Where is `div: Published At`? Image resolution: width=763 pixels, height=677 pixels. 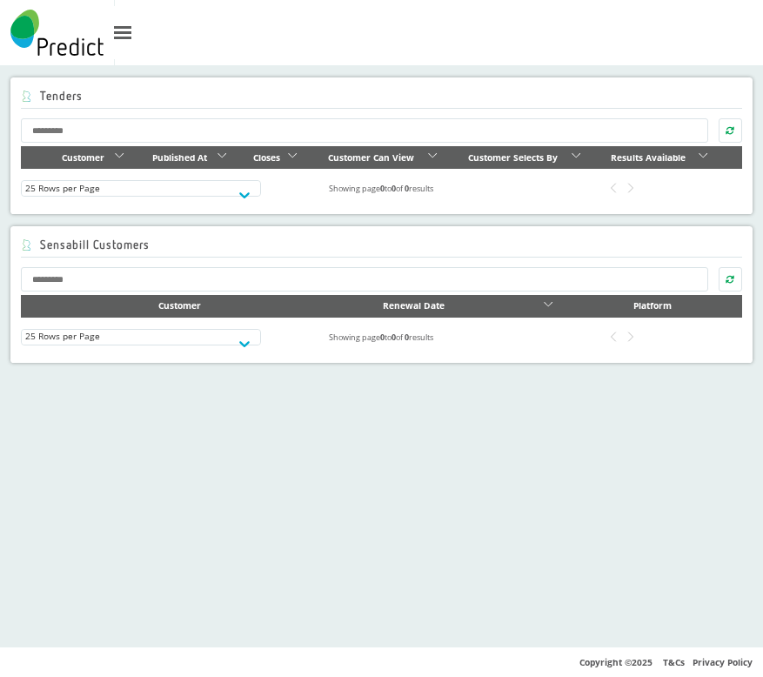 div: Published At is located at coordinates (179, 157).